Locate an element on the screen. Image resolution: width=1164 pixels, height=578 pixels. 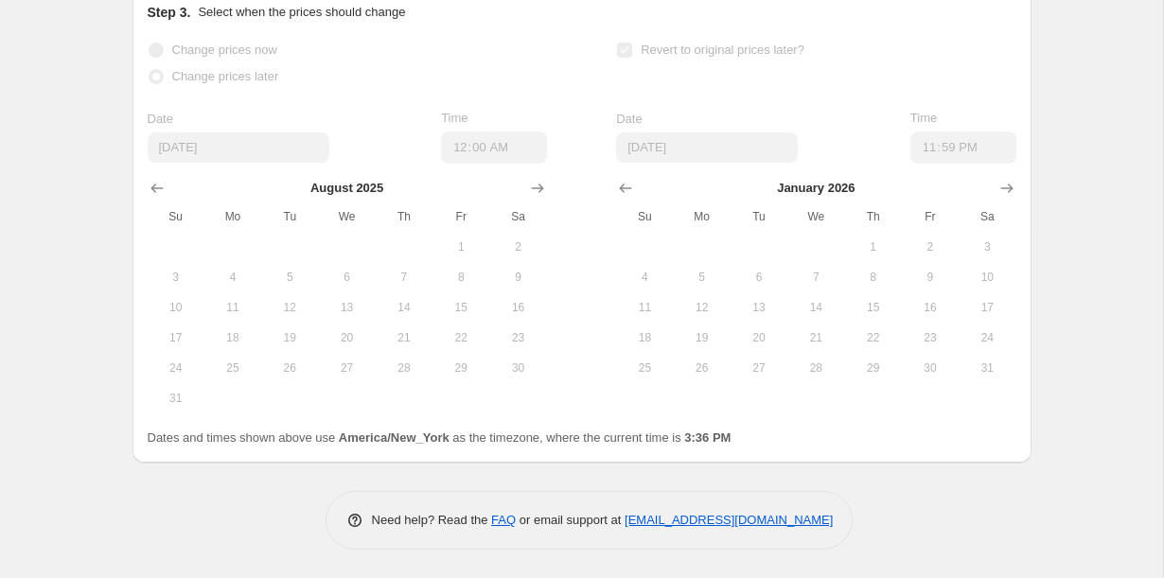
button: Thursday August 14 2025 is located at coordinates (404, 307).